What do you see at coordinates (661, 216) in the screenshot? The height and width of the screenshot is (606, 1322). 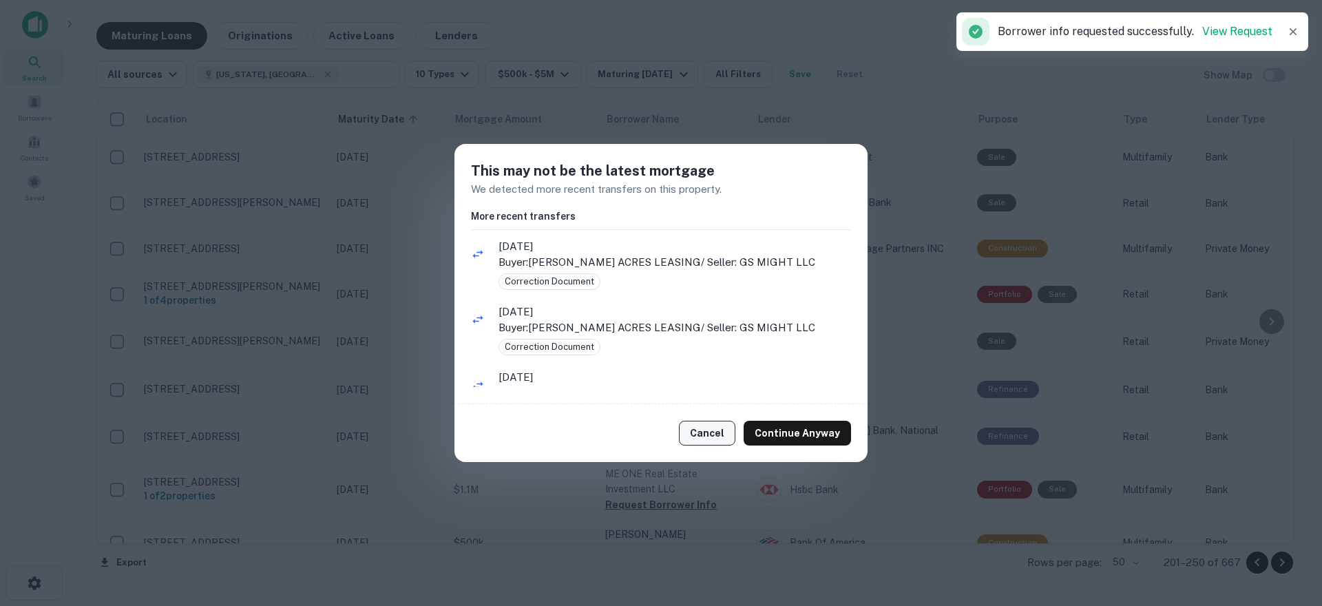 I see `h6: More recent transfers` at bounding box center [661, 216].